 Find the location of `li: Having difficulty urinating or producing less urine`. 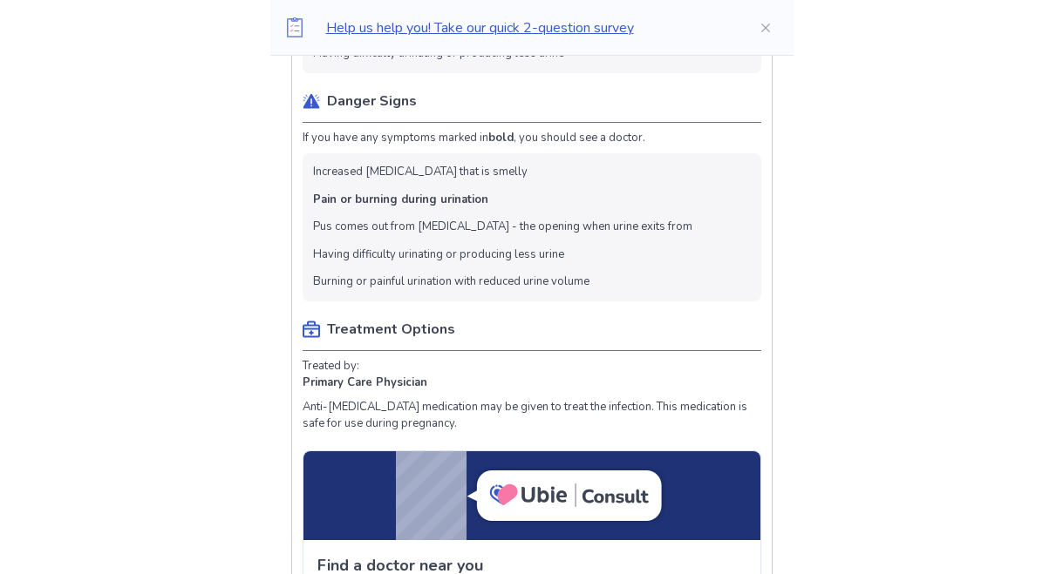

li: Having difficulty urinating or producing less urine is located at coordinates (438, 255).